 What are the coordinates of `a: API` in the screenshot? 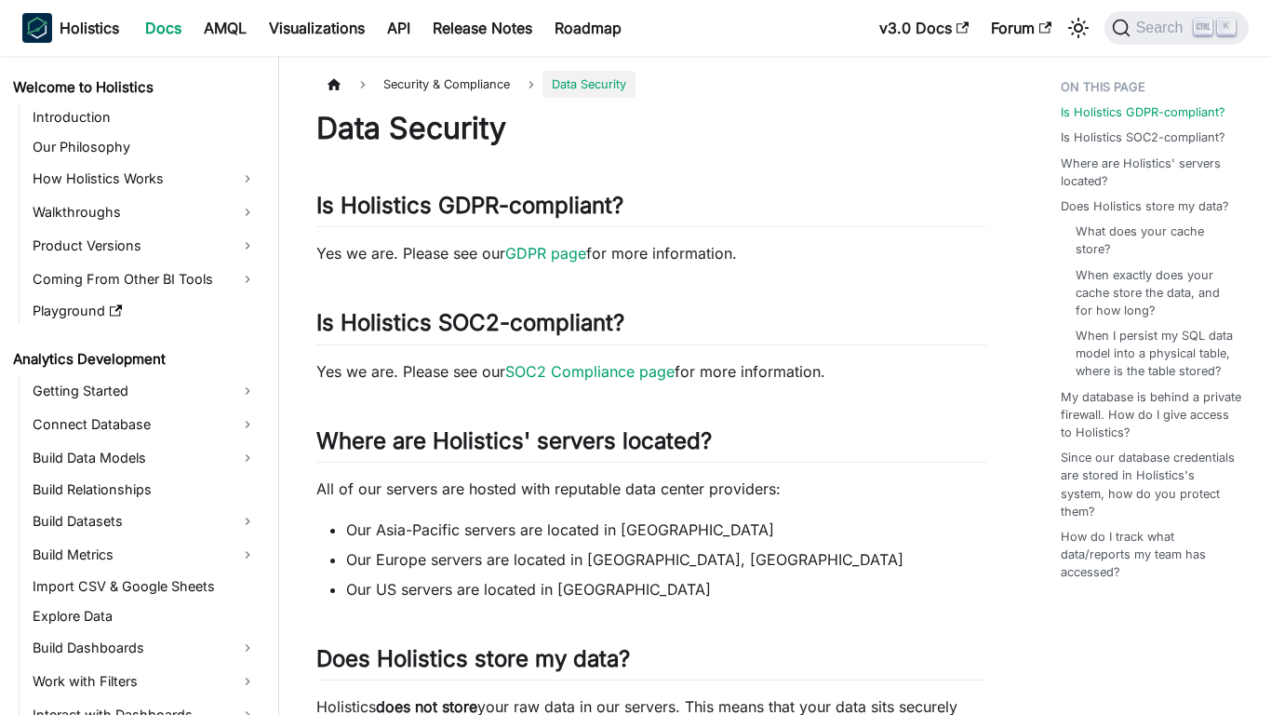 It's located at (398, 28).